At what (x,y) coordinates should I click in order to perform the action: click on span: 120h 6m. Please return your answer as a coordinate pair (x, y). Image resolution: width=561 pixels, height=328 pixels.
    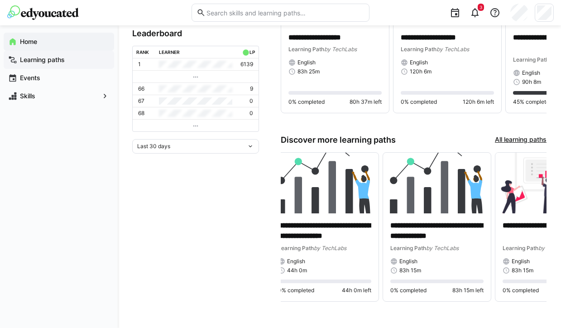
    Looking at the image, I should click on (421, 72).